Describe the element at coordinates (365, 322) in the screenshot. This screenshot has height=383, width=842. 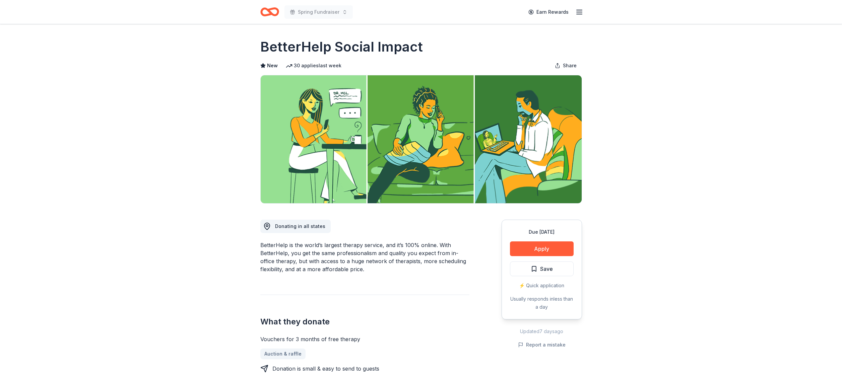
I see `h2: What they donate` at that location.